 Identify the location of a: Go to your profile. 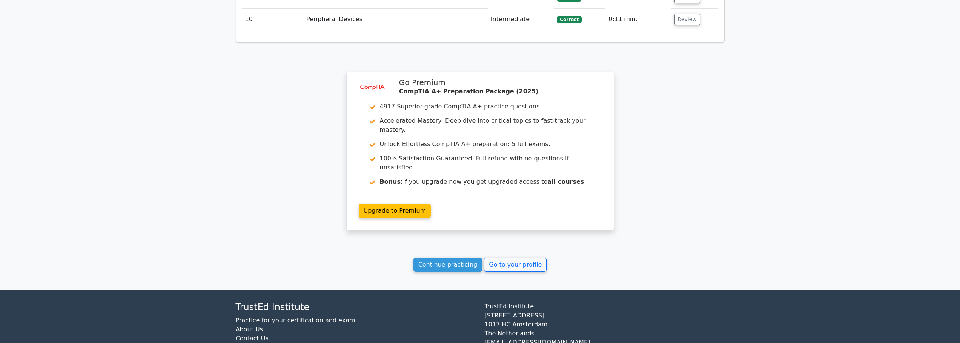
(515, 265).